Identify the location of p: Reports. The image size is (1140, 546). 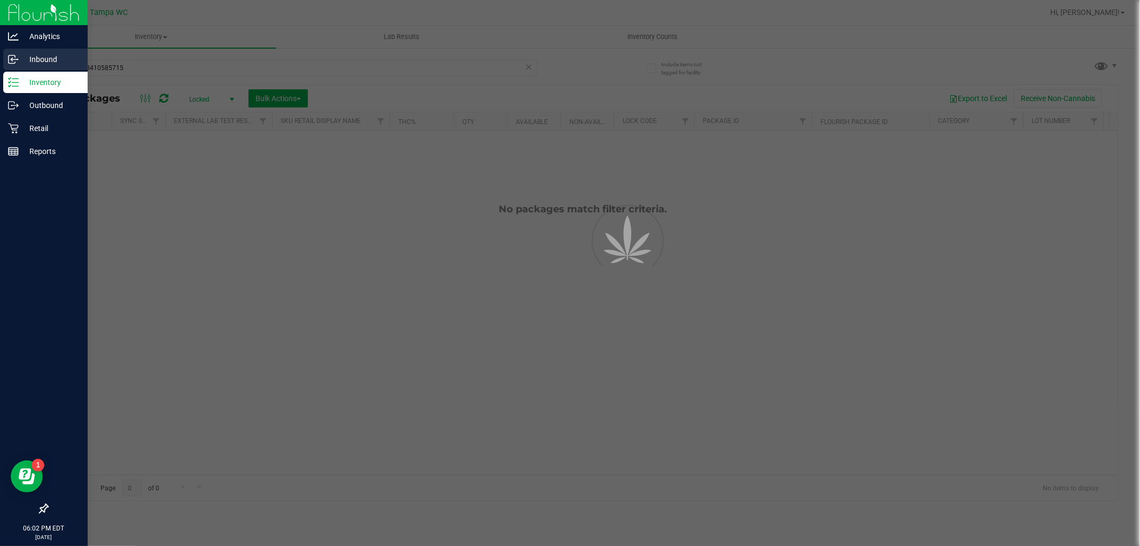
(51, 151).